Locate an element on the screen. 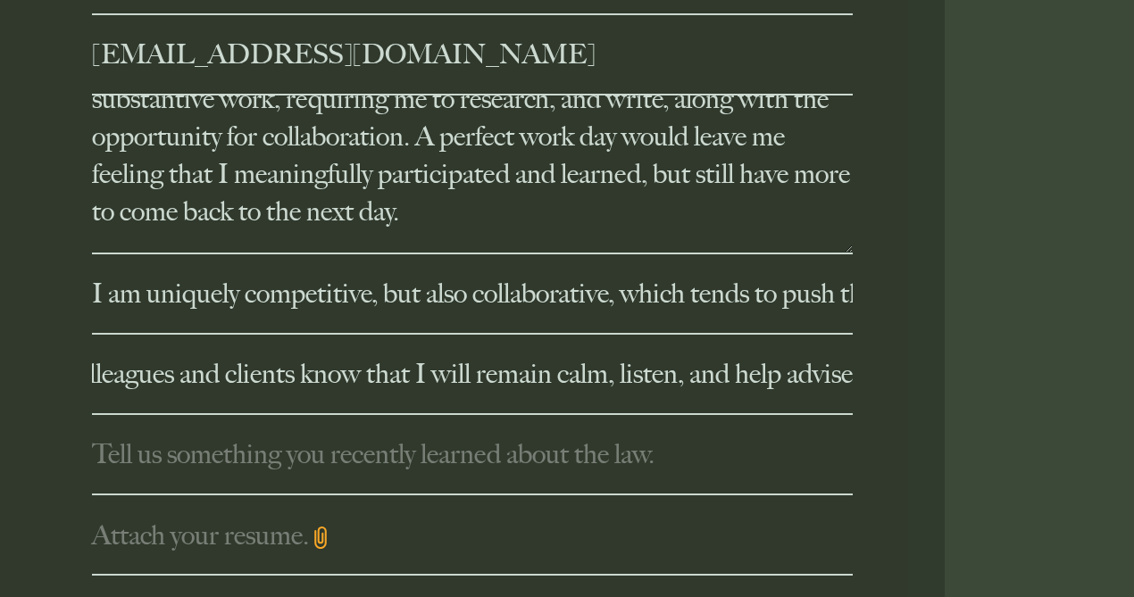 The image size is (1134, 597). input: What is something special that people turn to you for? is located at coordinates (472, 375).